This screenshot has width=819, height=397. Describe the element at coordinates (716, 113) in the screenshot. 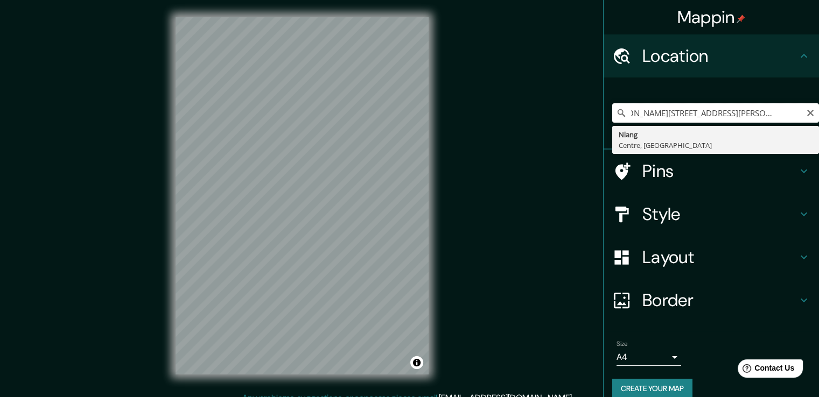

I see `input: Pick your city or area` at that location.